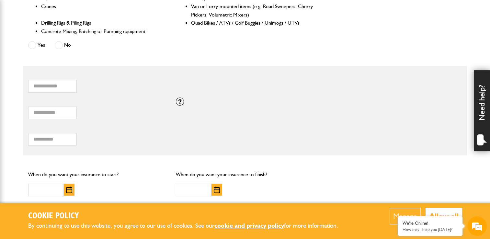 Image resolution: width=490 pixels, height=239 pixels. What do you see at coordinates (252, 23) in the screenshot?
I see `li: Quad Bikes / ATVs / Golf Buggies / Unimogs / UTVs` at bounding box center [252, 23].